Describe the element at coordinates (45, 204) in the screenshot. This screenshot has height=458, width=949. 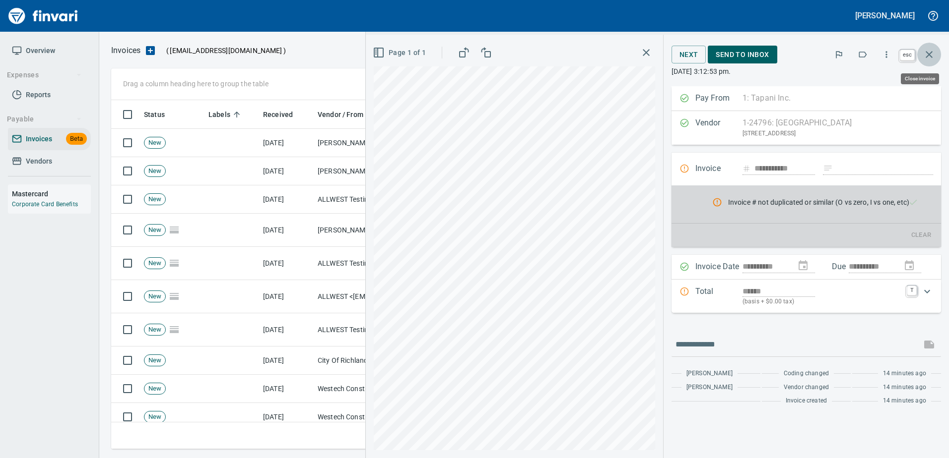
I see `a: Corporate Card Benefits` at that location.